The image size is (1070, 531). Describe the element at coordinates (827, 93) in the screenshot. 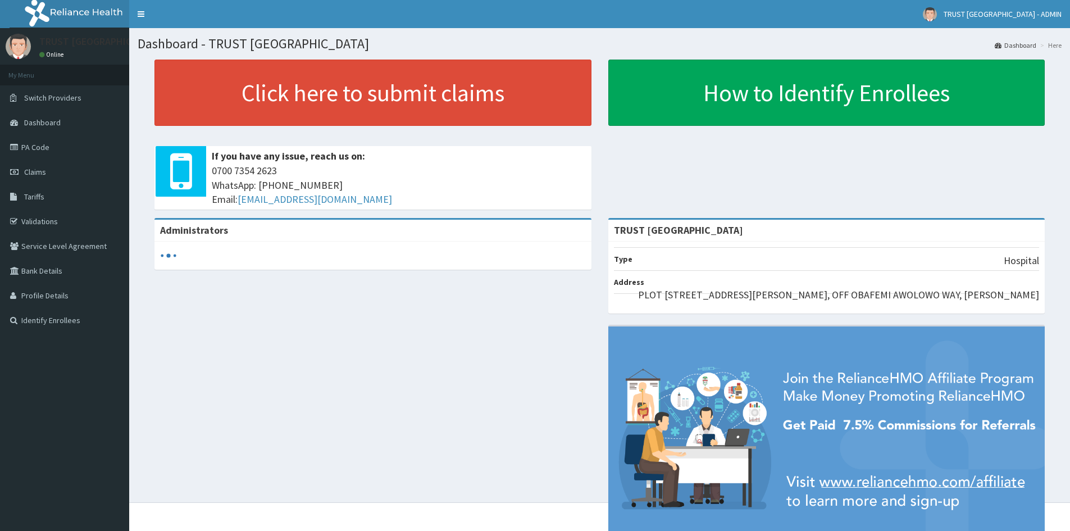

I see `a: How to Identify Enrollees` at that location.